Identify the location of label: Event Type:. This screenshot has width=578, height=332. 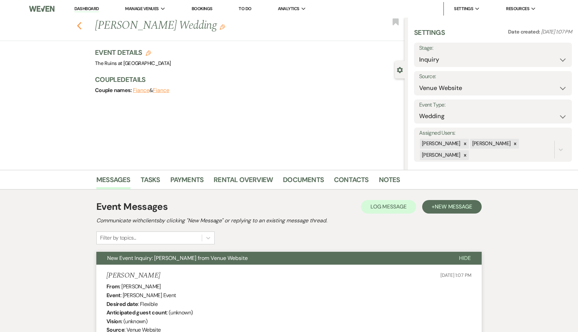
(493, 105).